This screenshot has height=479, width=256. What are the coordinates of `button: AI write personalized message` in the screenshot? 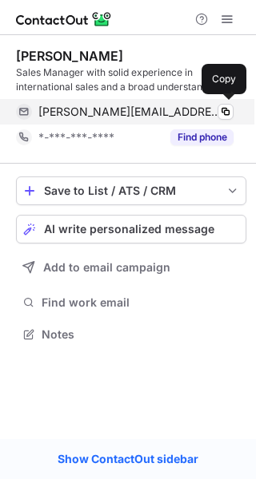 It's located at (131, 229).